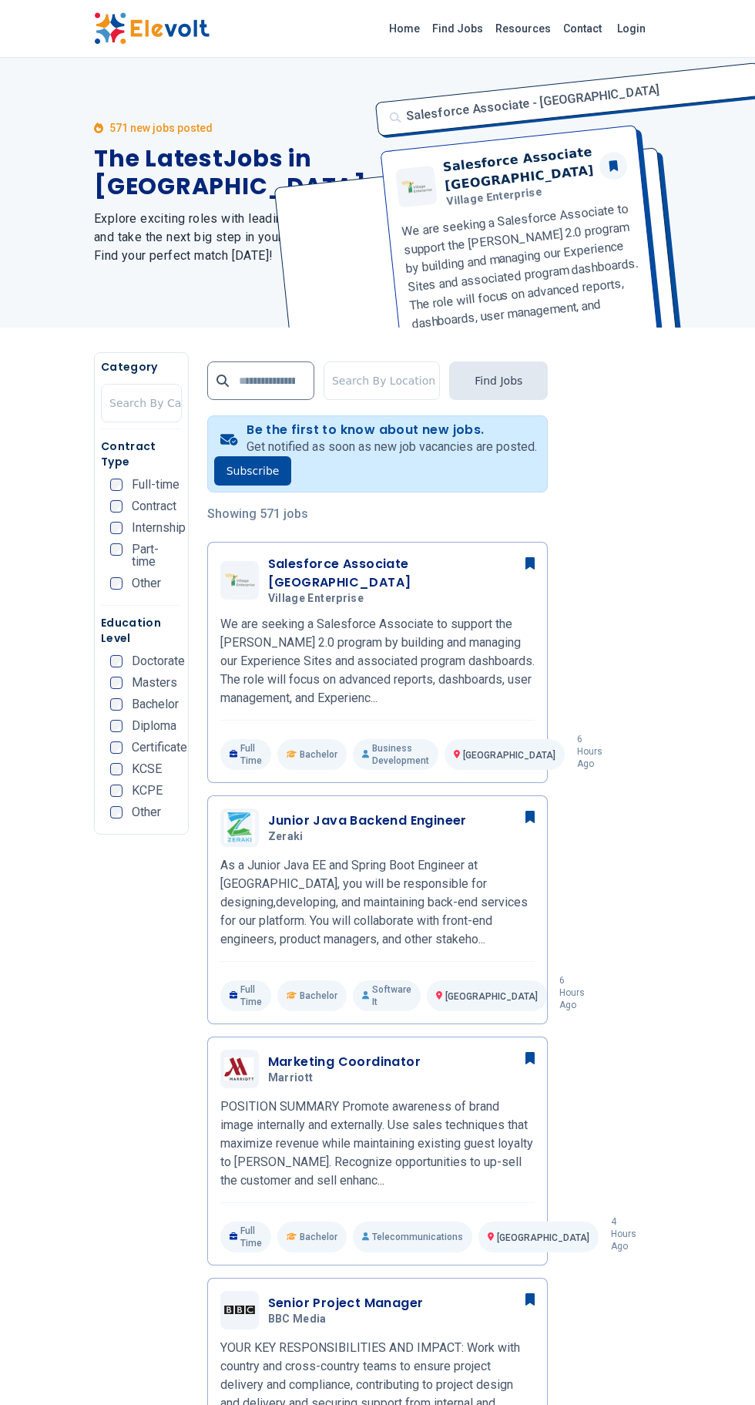  Describe the element at coordinates (412, 1237) in the screenshot. I see `p: Telecommunications` at that location.